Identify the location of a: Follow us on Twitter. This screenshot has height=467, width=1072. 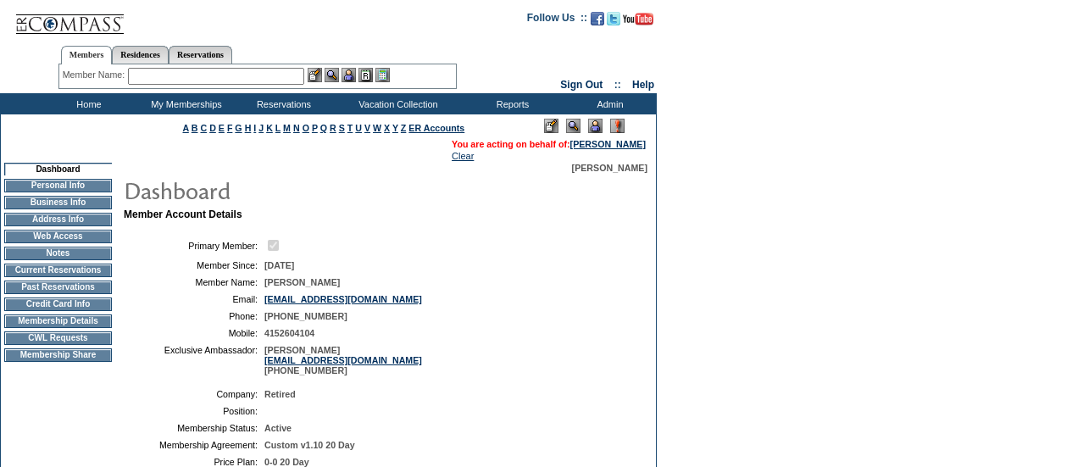
(614, 22).